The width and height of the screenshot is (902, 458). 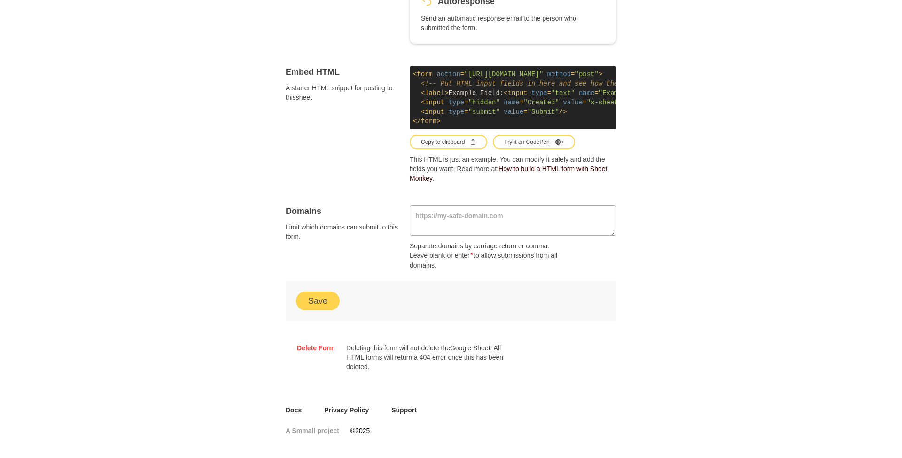 I want to click on a: Delete Form, so click(x=316, y=348).